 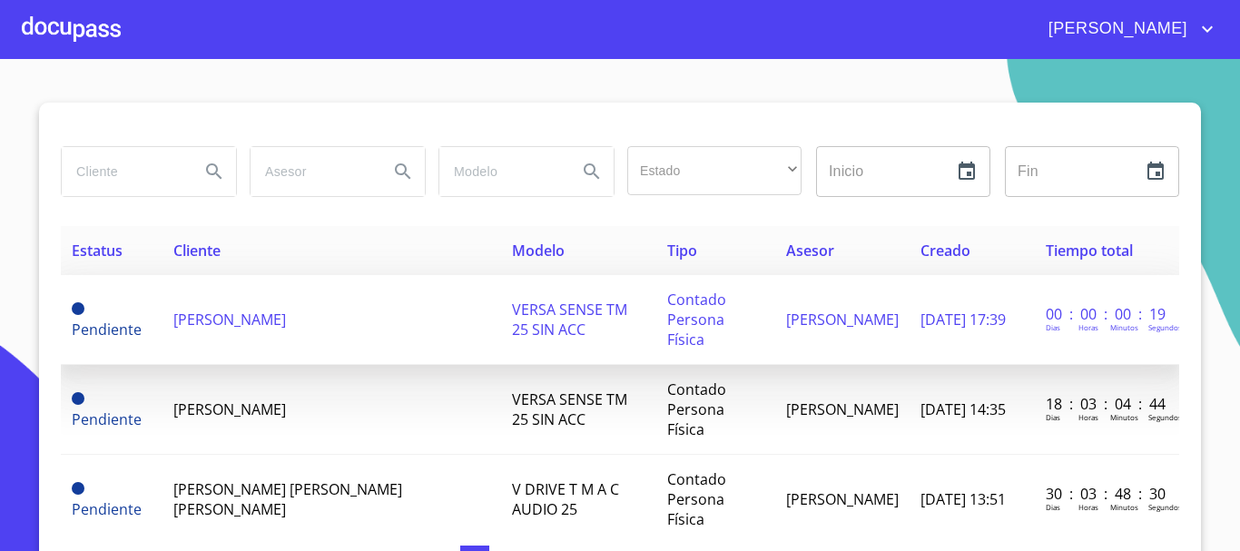 I want to click on span: Asesor, so click(x=810, y=251).